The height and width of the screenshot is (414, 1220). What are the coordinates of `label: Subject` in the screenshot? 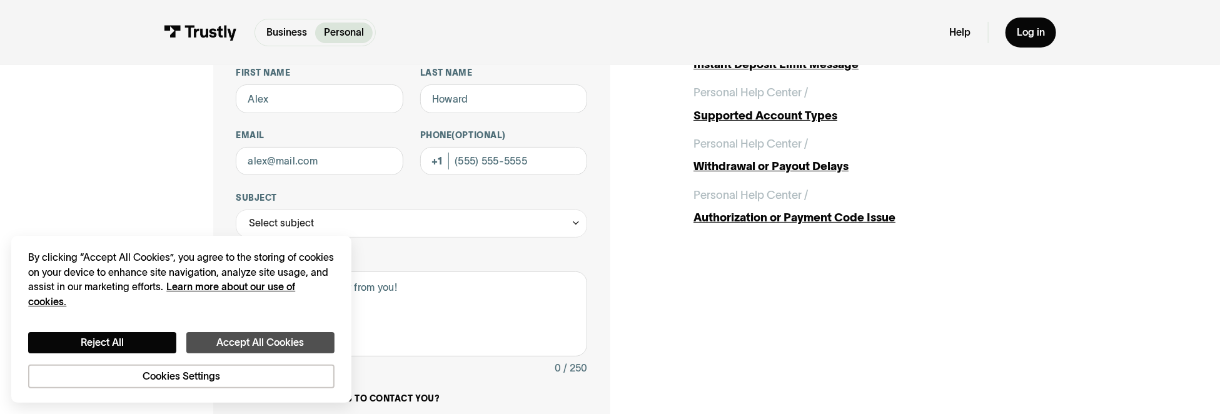 It's located at (411, 198).